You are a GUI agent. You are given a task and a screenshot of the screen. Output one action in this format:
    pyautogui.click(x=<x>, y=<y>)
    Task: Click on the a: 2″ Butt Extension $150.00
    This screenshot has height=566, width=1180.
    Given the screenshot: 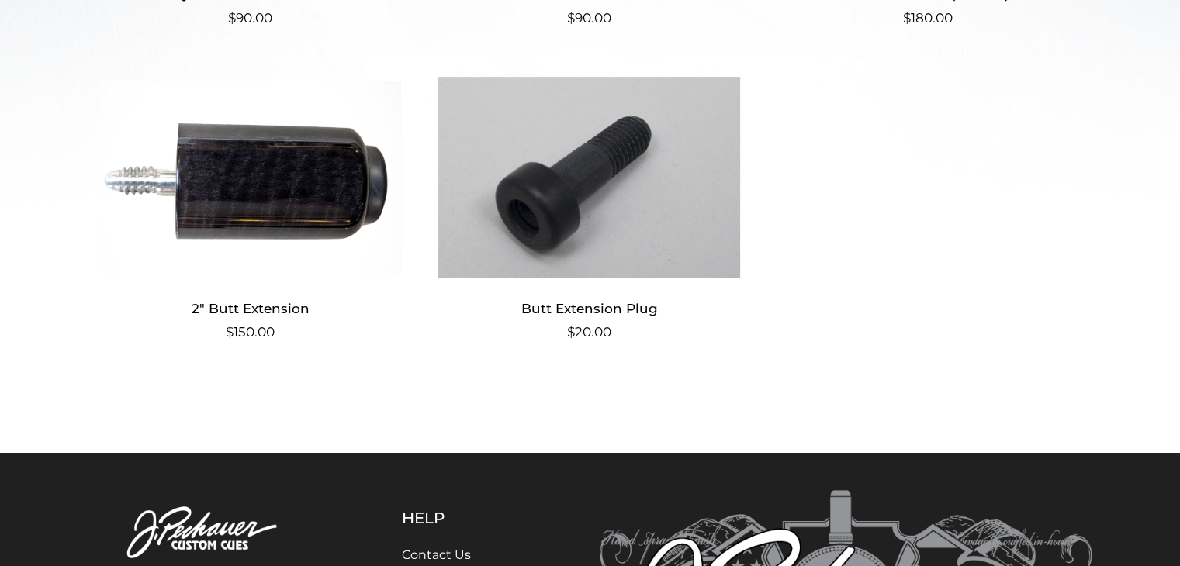 What is the action you would take?
    pyautogui.click(x=251, y=207)
    